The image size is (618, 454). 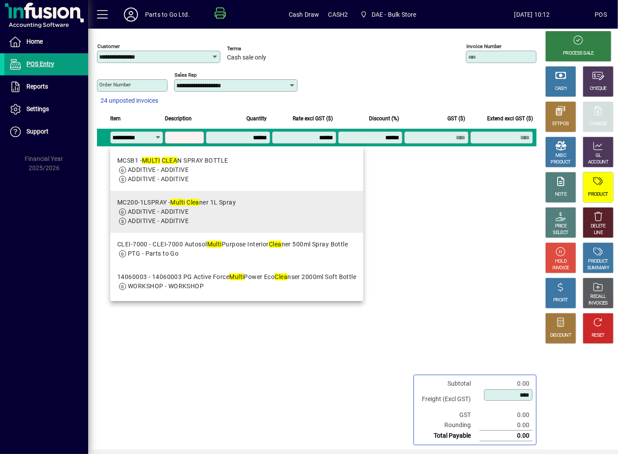 What do you see at coordinates (598, 268) in the screenshot?
I see `div: SUMMARY` at bounding box center [598, 268].